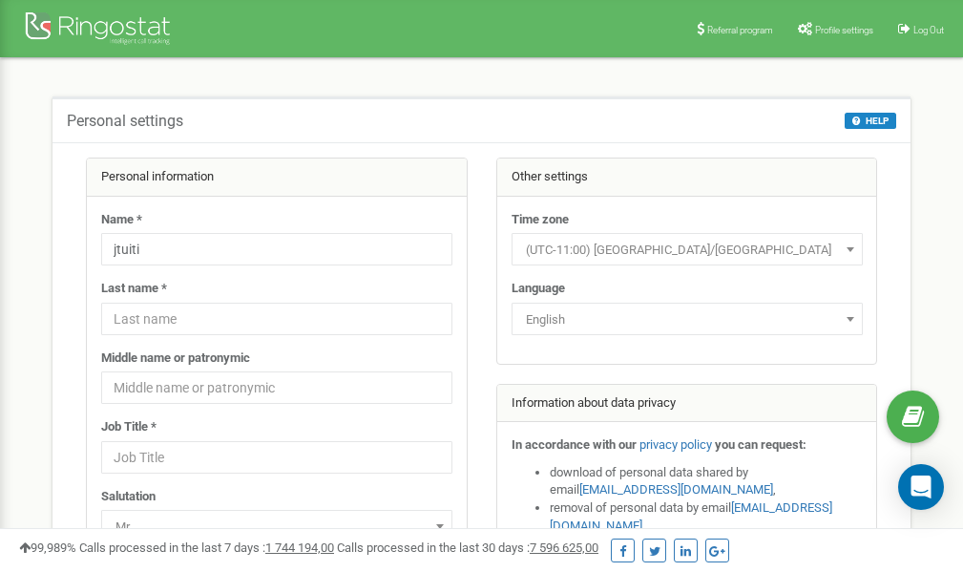 This screenshot has height=572, width=963. What do you see at coordinates (844, 30) in the screenshot?
I see `span: Profile settings` at bounding box center [844, 30].